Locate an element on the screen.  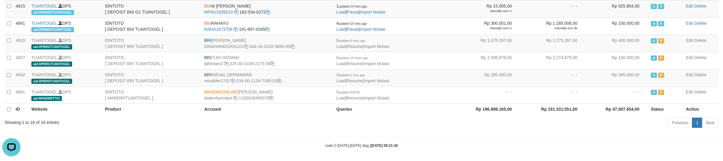
td: 4827 is located at coordinates (21, 60).